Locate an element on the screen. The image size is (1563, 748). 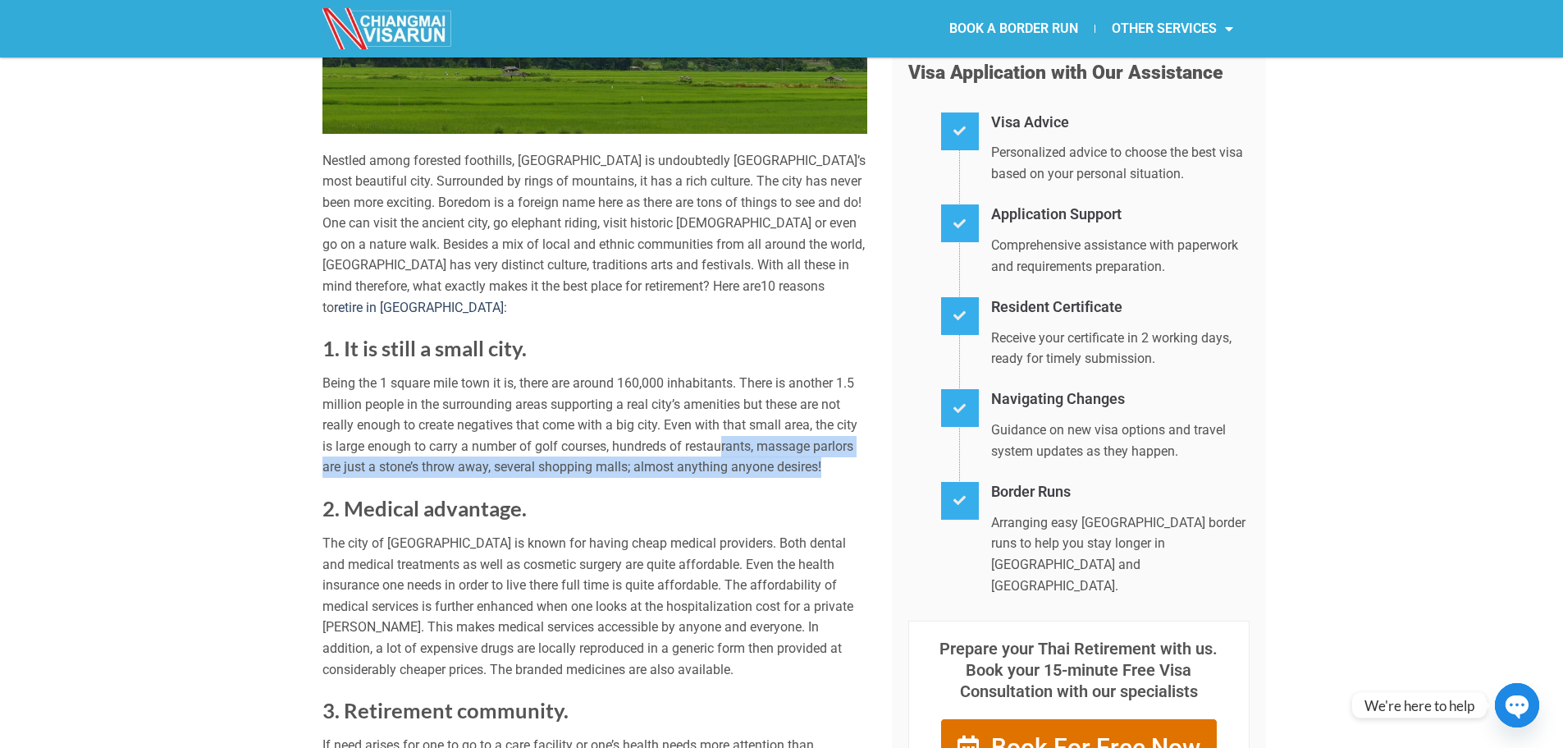
h4: Application Support is located at coordinates (1120, 214).